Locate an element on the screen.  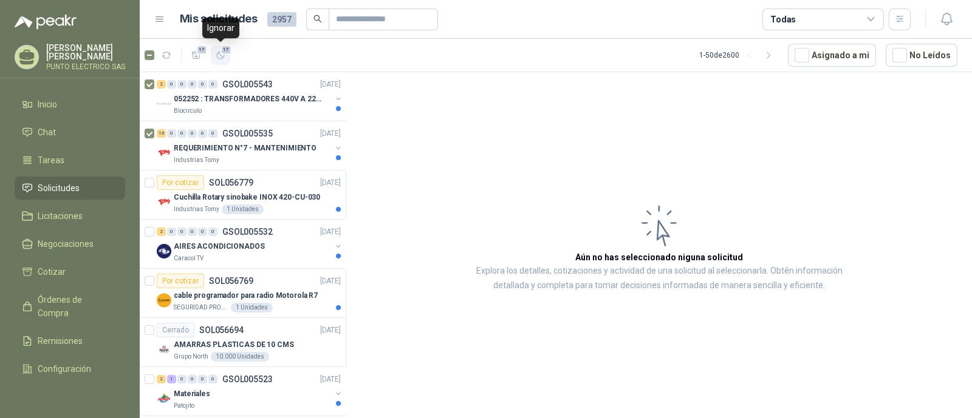
span: Inicio is located at coordinates (47, 104).